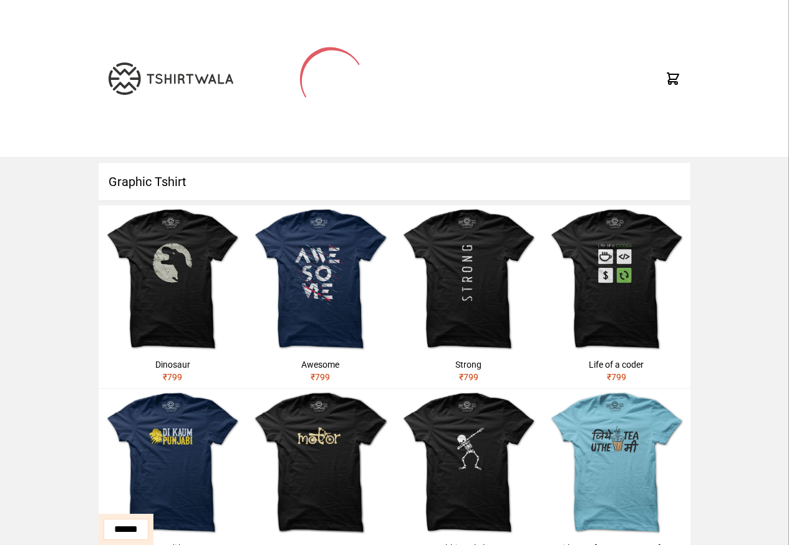 Image resolution: width=789 pixels, height=545 pixels. What do you see at coordinates (616, 279) in the screenshot?
I see `img: life-of-a-coder.jpg` at bounding box center [616, 279].